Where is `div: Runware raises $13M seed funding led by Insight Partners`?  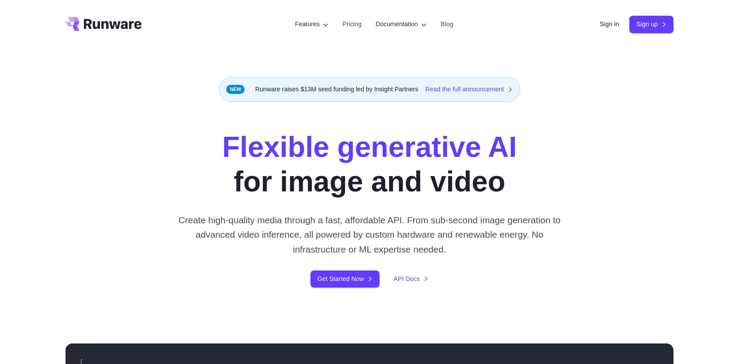
div: Runware raises $13M seed funding led by Insight Partners is located at coordinates (369, 89).